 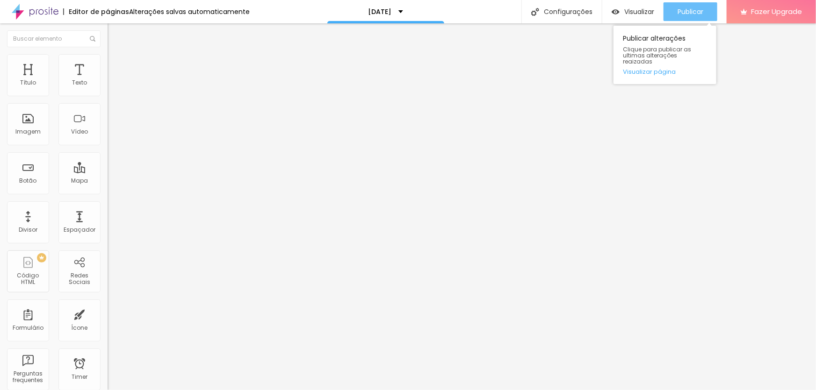 I want to click on a: Visualizar página, so click(x=665, y=72).